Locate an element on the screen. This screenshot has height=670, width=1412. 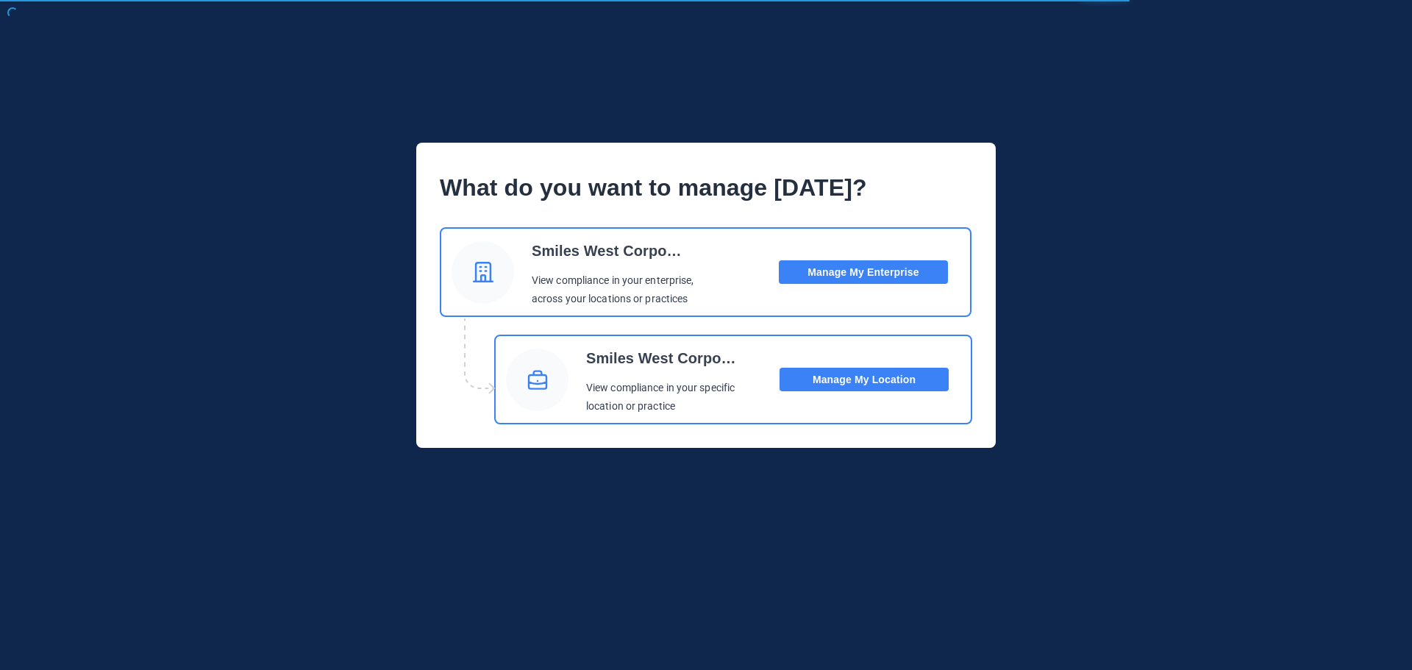
p: View compliance in your specific is located at coordinates (661, 388).